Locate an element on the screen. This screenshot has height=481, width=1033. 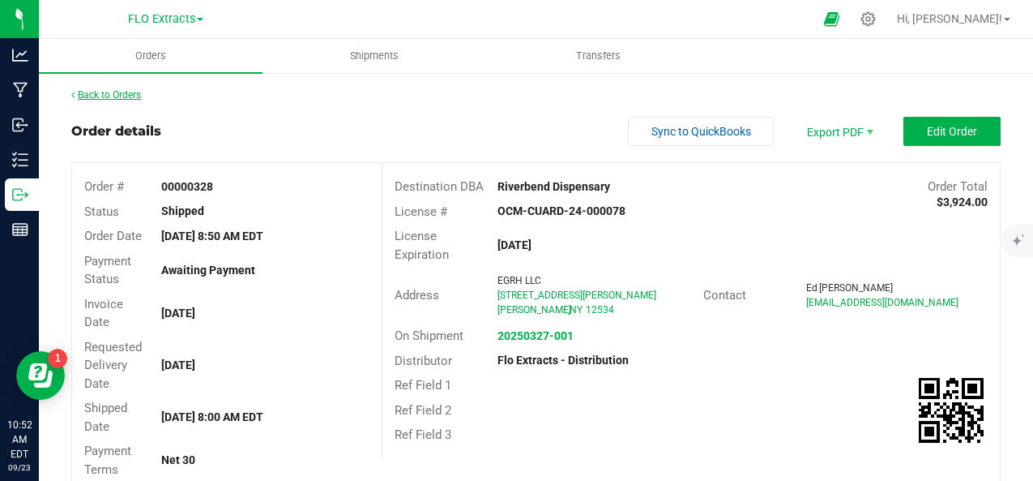
strong: $3,924.00 is located at coordinates (962, 202).